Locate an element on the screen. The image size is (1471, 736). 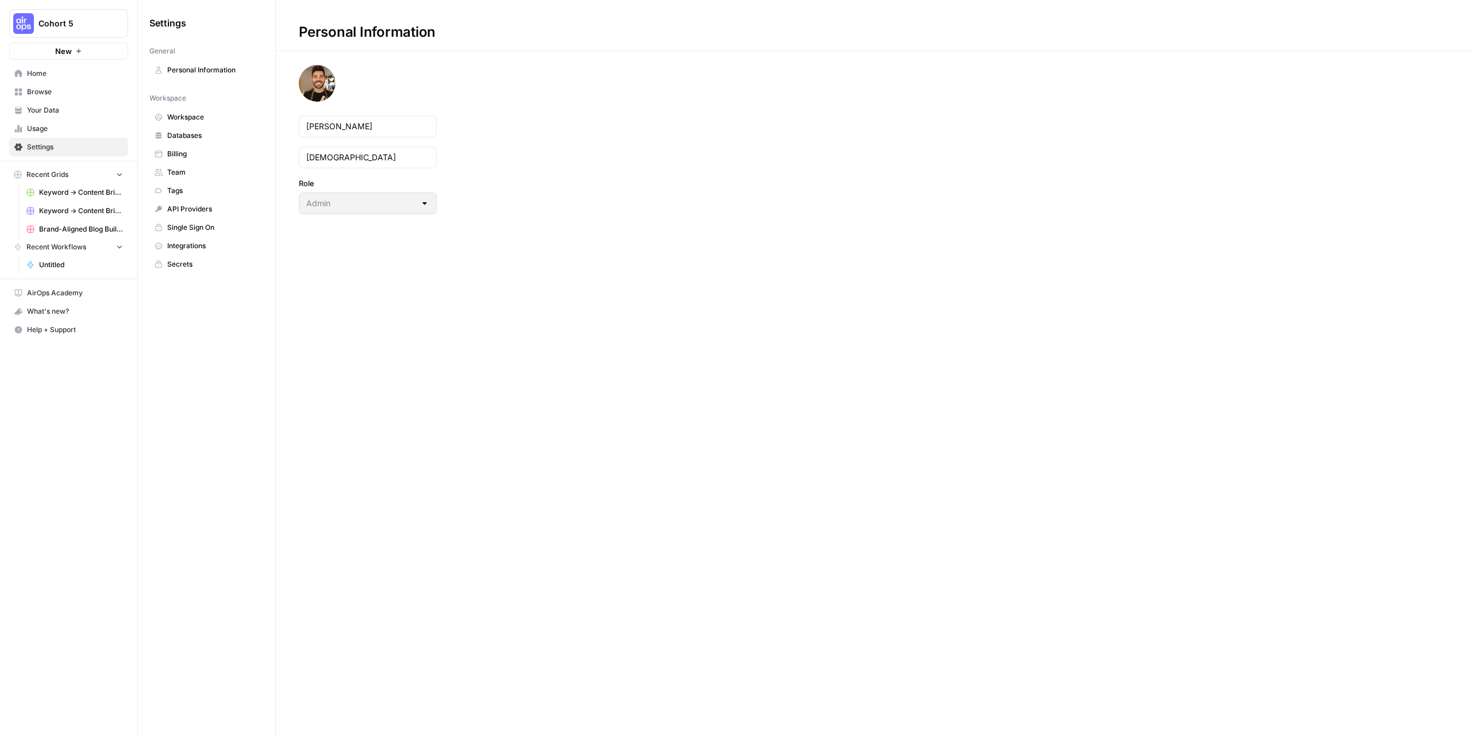
span: AirOps Academy is located at coordinates (75, 293).